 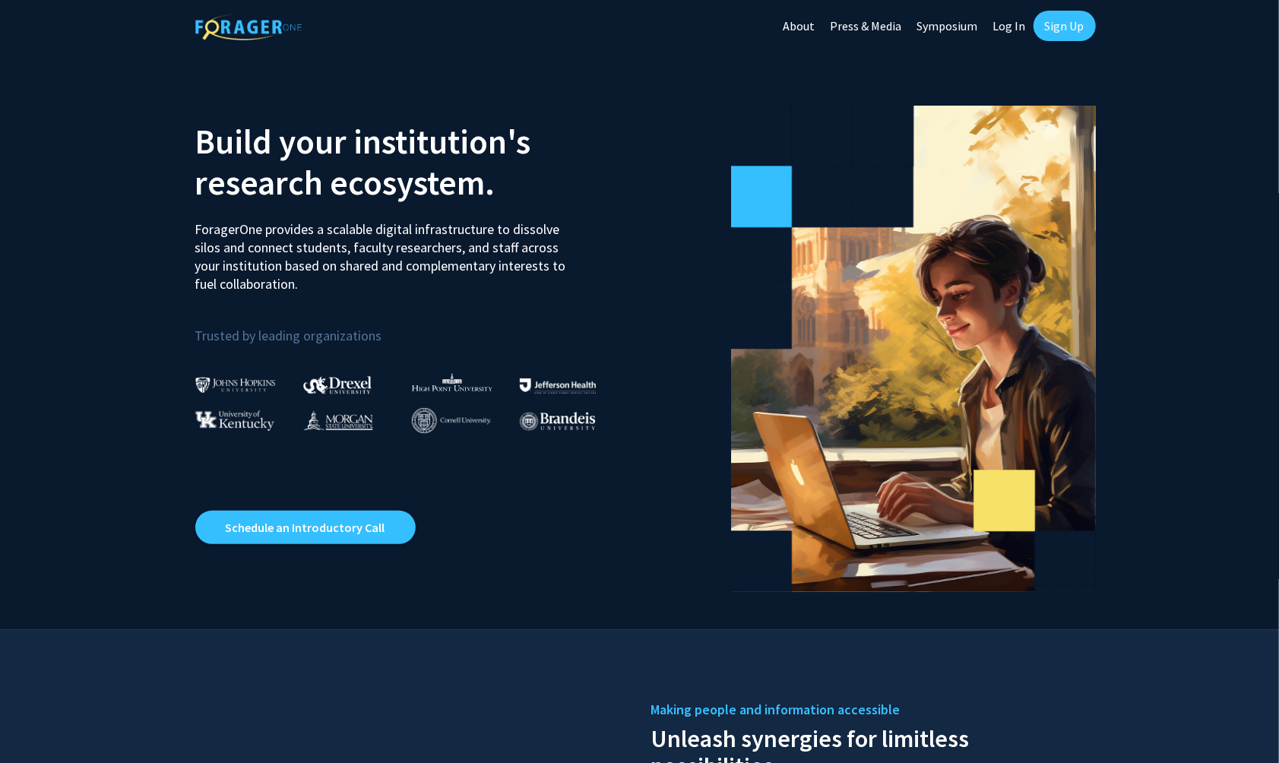 What do you see at coordinates (452, 382) in the screenshot?
I see `img: High Point University` at bounding box center [452, 382].